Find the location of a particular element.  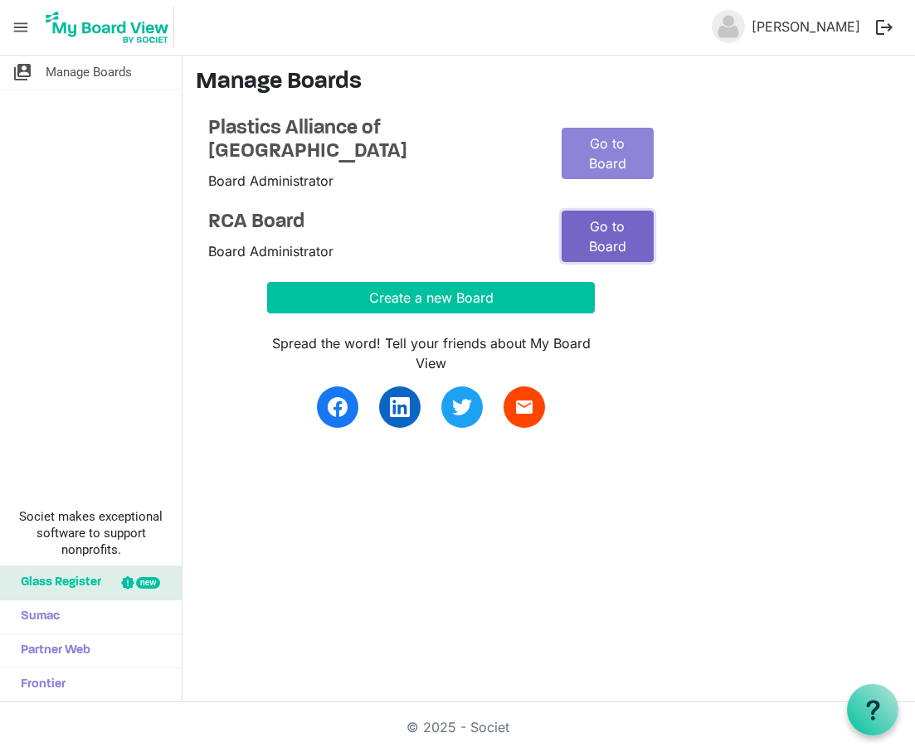

span: email is located at coordinates (524, 407).